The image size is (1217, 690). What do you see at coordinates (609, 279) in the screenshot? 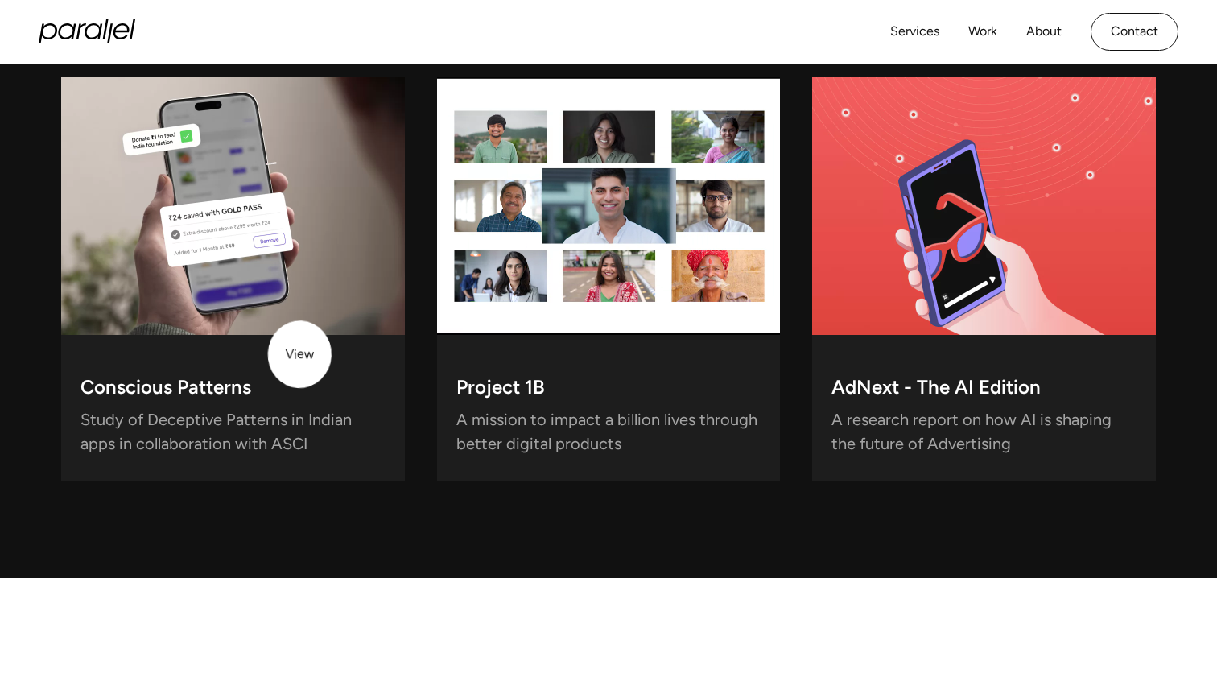
I see `a: Project 1BA mission to impact a billion lives through better digital products` at bounding box center [609, 279].